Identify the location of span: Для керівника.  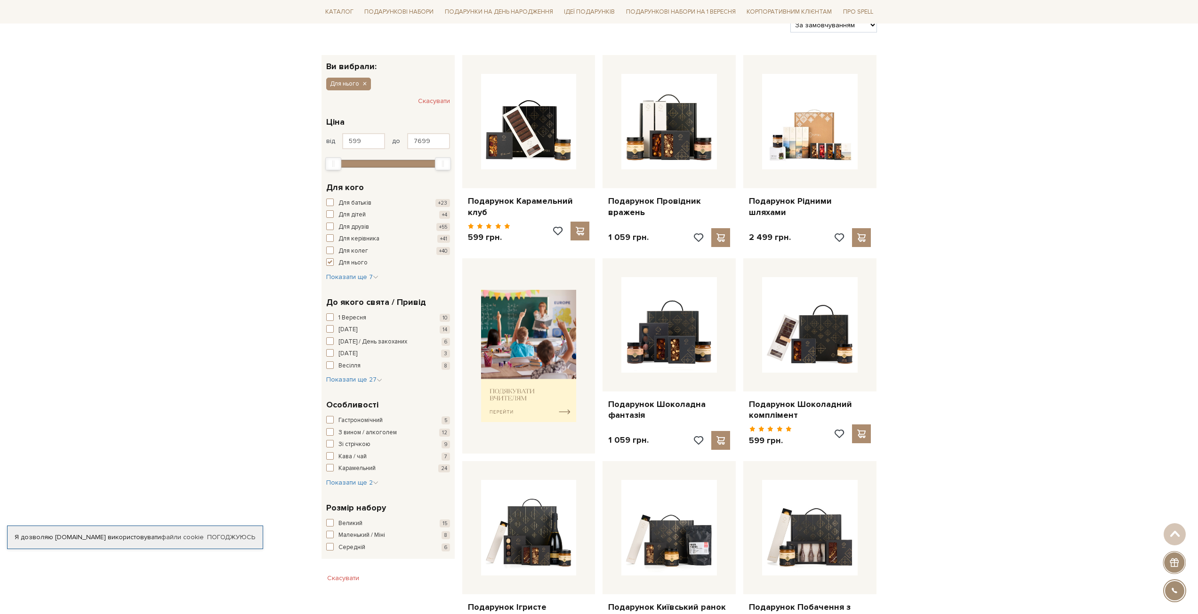
(359, 239).